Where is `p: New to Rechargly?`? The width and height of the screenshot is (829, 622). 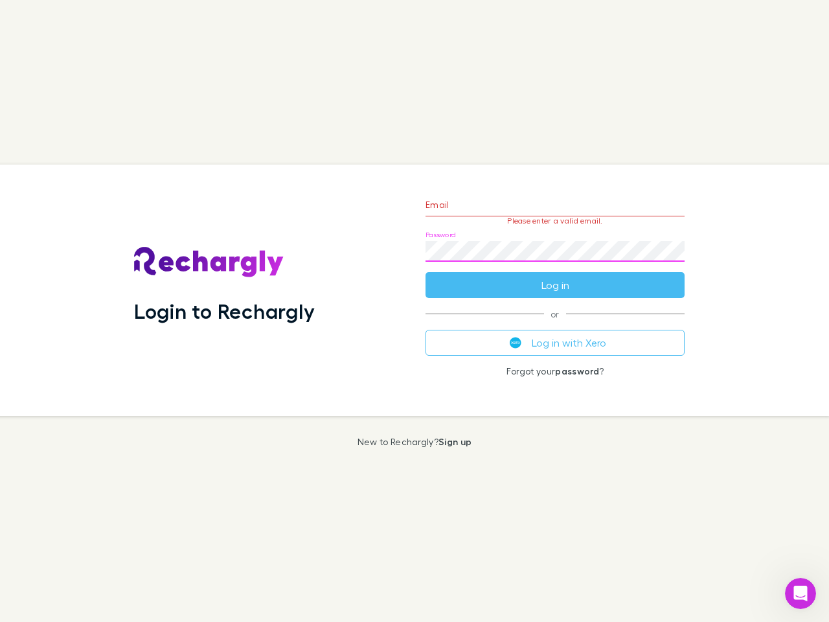 p: New to Rechargly? is located at coordinates (415, 442).